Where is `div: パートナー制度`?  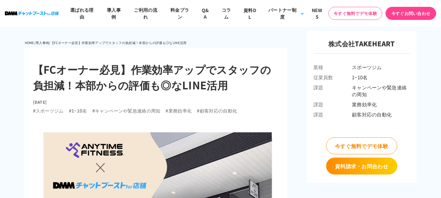 div: パートナー制度 is located at coordinates (282, 13).